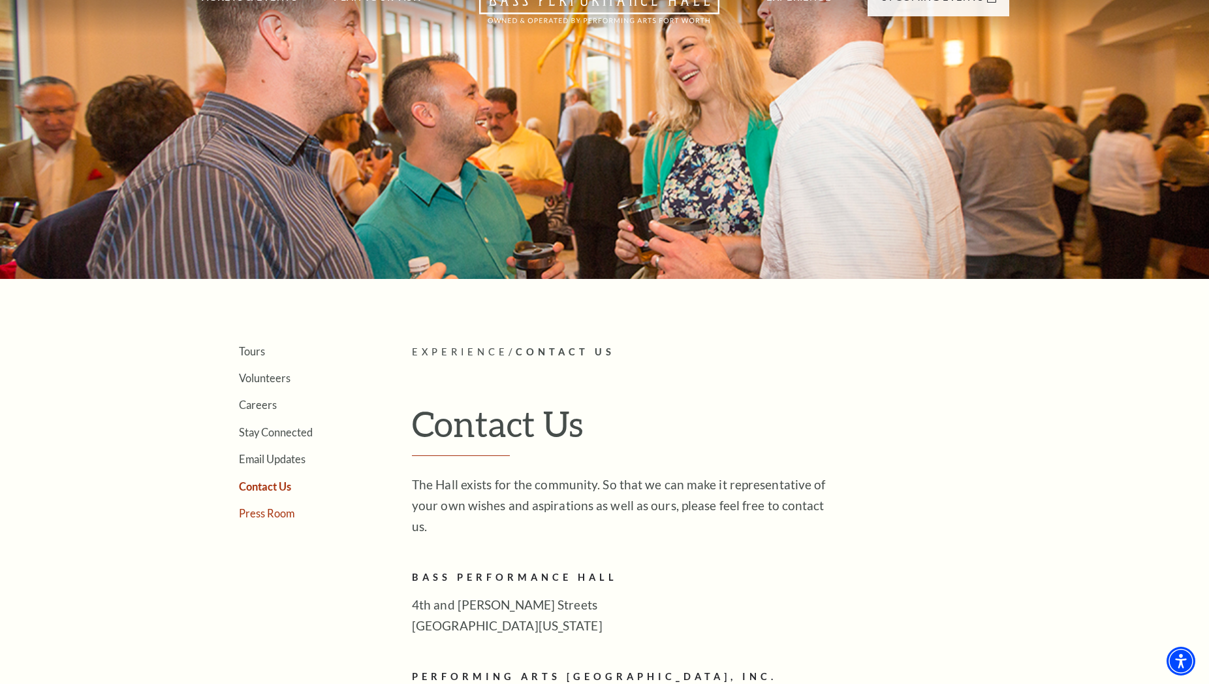 This screenshot has width=1209, height=684. What do you see at coordinates (565, 351) in the screenshot?
I see `span: Contact Us` at bounding box center [565, 351].